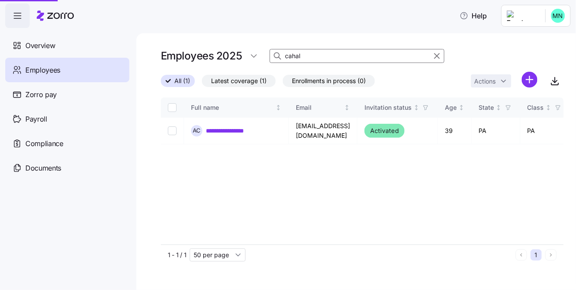 Image resolution: width=576 pixels, height=290 pixels. What do you see at coordinates (530, 80) in the screenshot?
I see `svg: add icon` at bounding box center [530, 80].